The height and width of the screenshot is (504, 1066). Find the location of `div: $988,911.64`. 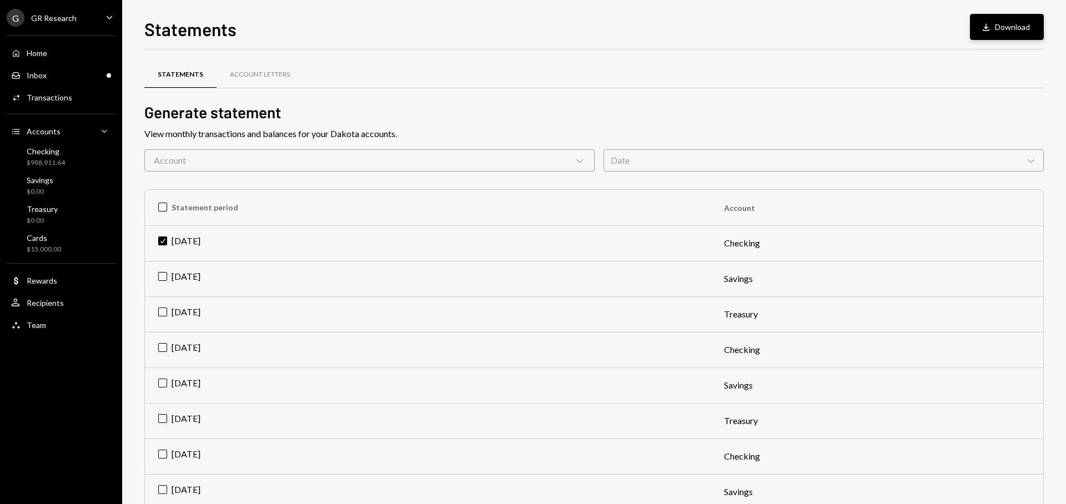

div: $988,911.64 is located at coordinates (46, 163).